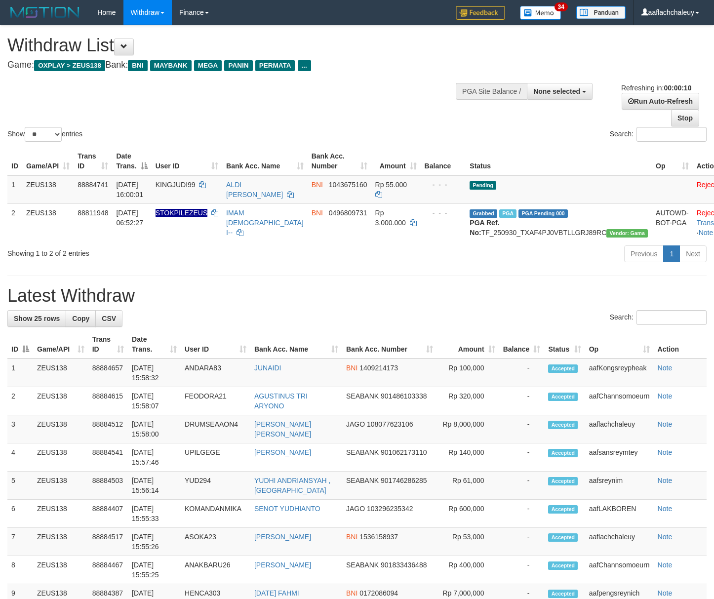 This screenshot has height=599, width=714. What do you see at coordinates (558, 222) in the screenshot?
I see `td: TF_250930_TXAF4PJ0VBTLLGRJ89RC` at bounding box center [558, 222].